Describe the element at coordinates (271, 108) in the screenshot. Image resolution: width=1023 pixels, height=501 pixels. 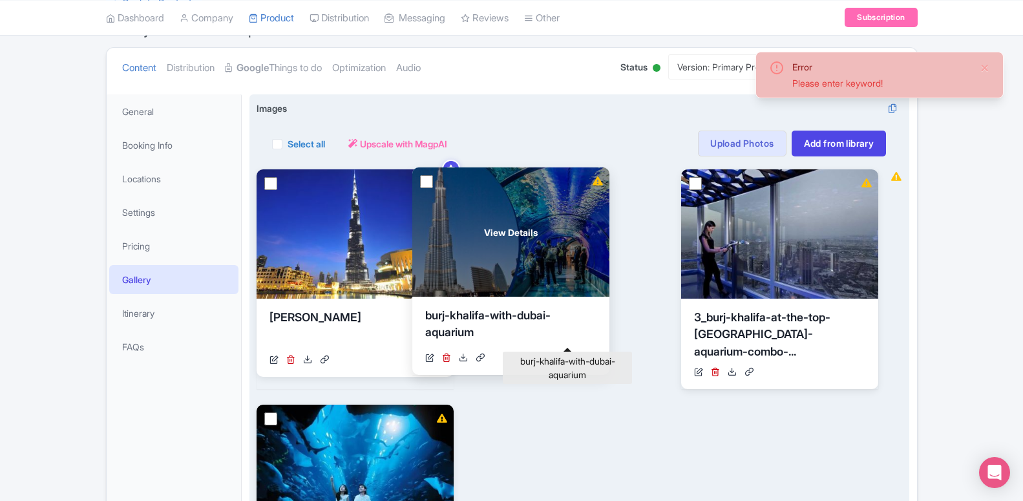
I see `span: Images` at that location.